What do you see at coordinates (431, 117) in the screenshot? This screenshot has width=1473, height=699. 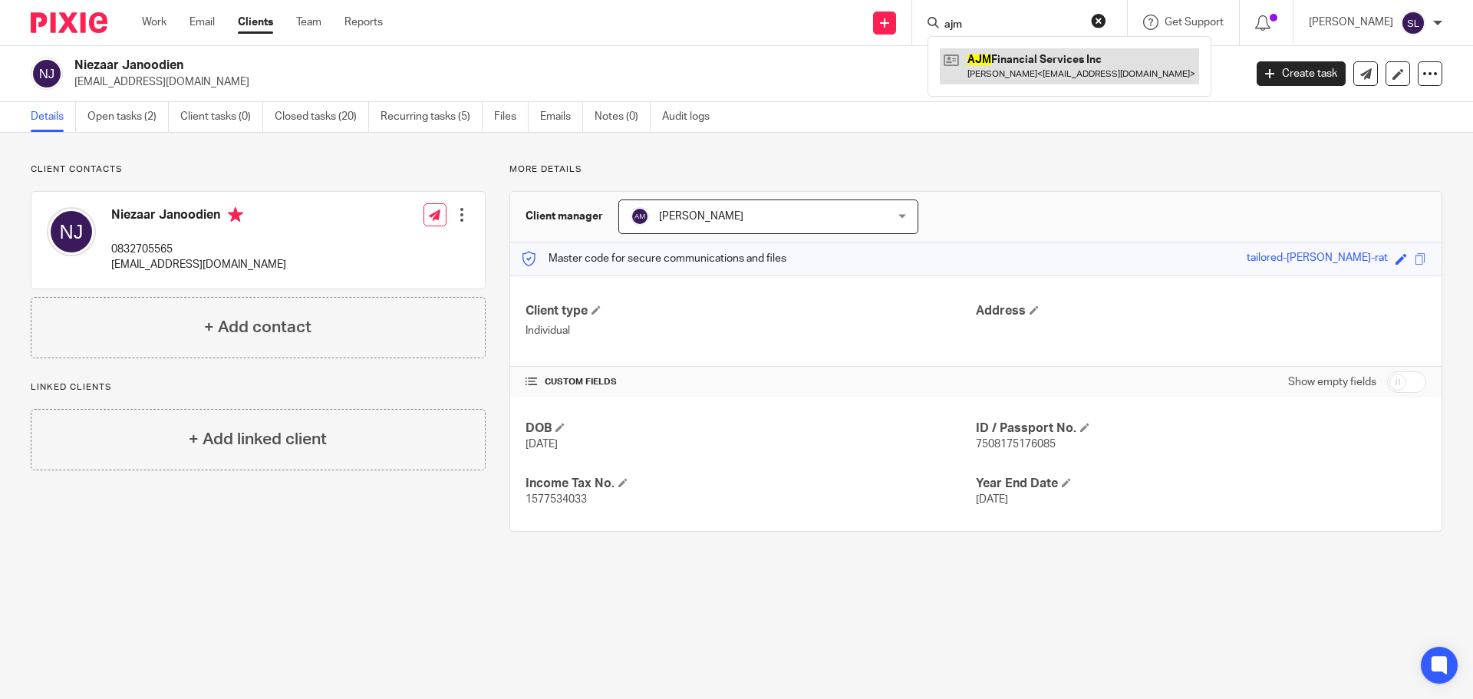 I see `a: Recurring tasks (5)` at bounding box center [431, 117].